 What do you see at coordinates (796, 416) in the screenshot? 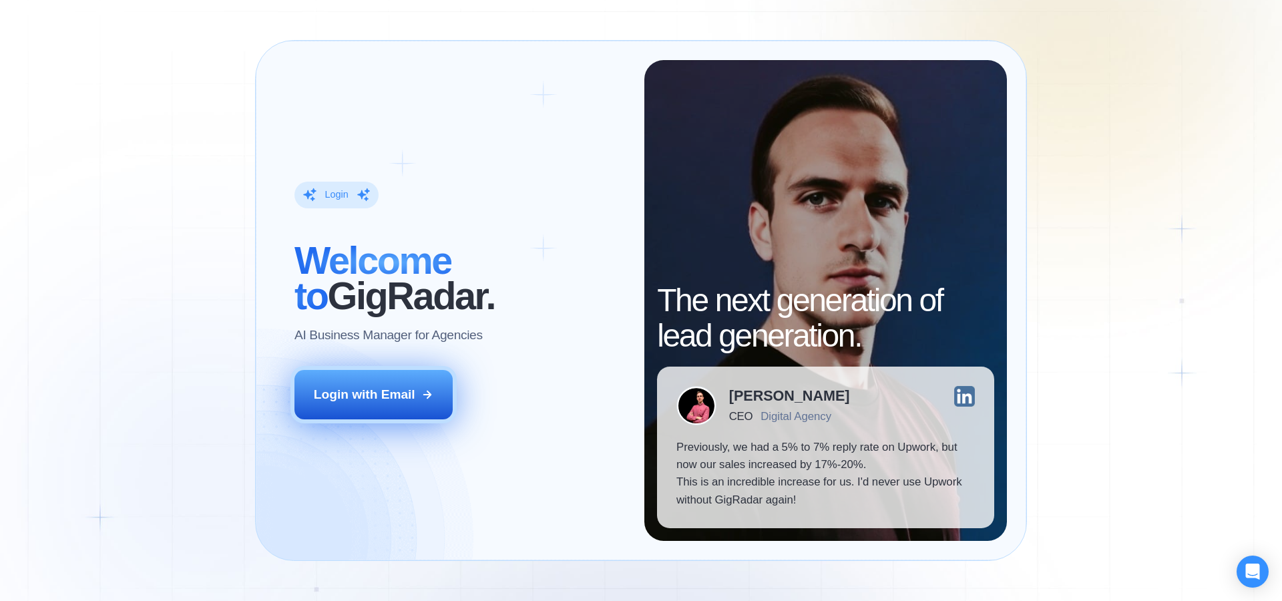
I see `div: Digital Agency` at bounding box center [796, 416].